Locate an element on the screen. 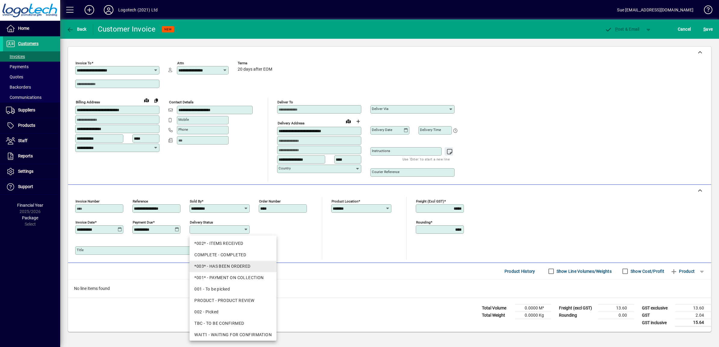  button: Post & Email is located at coordinates (622, 29).